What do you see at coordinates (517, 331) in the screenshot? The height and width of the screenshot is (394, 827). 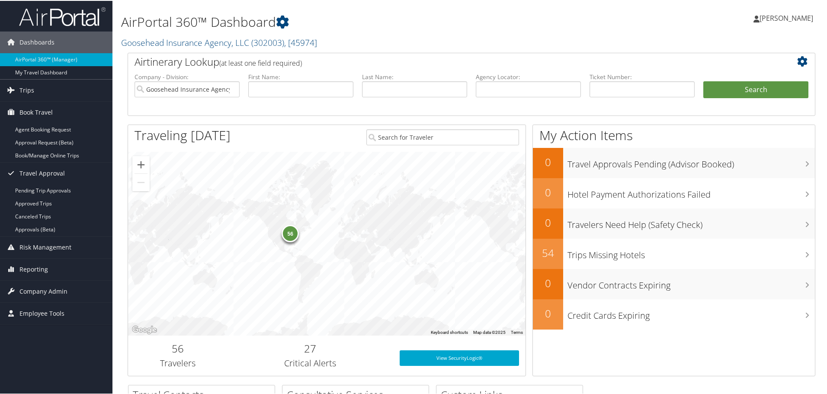 I see `a: Terms (opens in new tab)` at bounding box center [517, 331].